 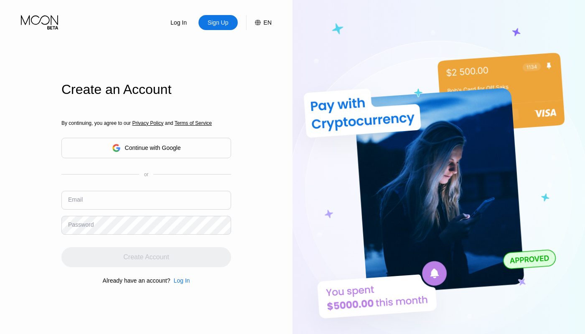 I want to click on div: Email, so click(x=75, y=200).